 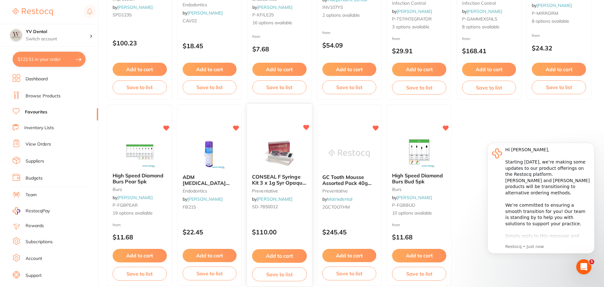 What do you see at coordinates (33, 12) in the screenshot?
I see `a: Restocq Logo` at bounding box center [33, 12].